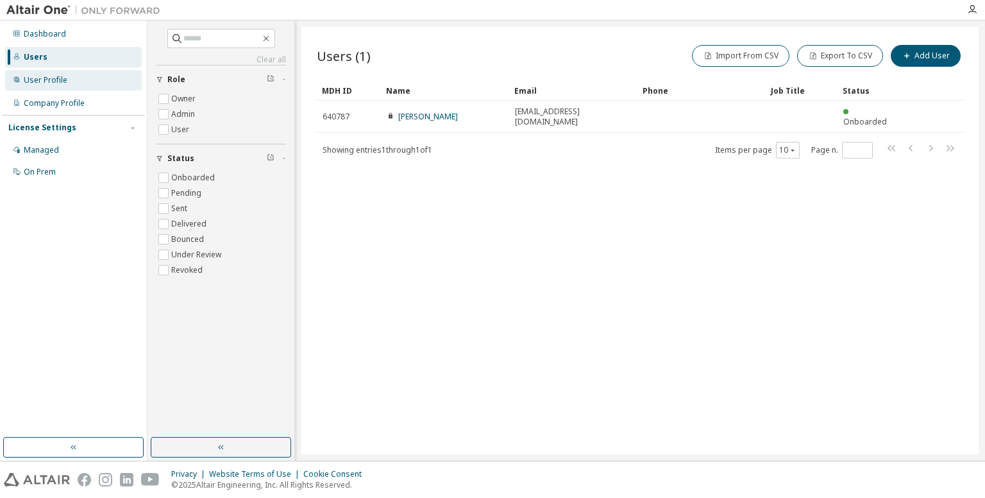 The image size is (985, 498). What do you see at coordinates (740, 56) in the screenshot?
I see `button: Import From CSV` at bounding box center [740, 56].